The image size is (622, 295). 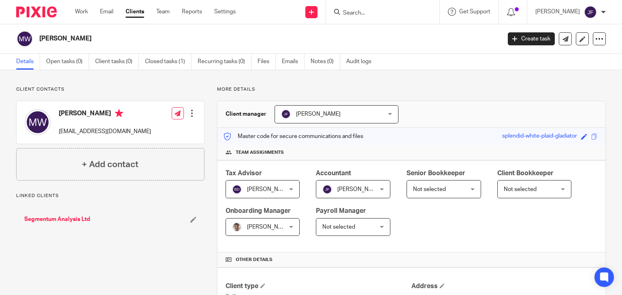 I want to click on img: Pixie, so click(x=36, y=12).